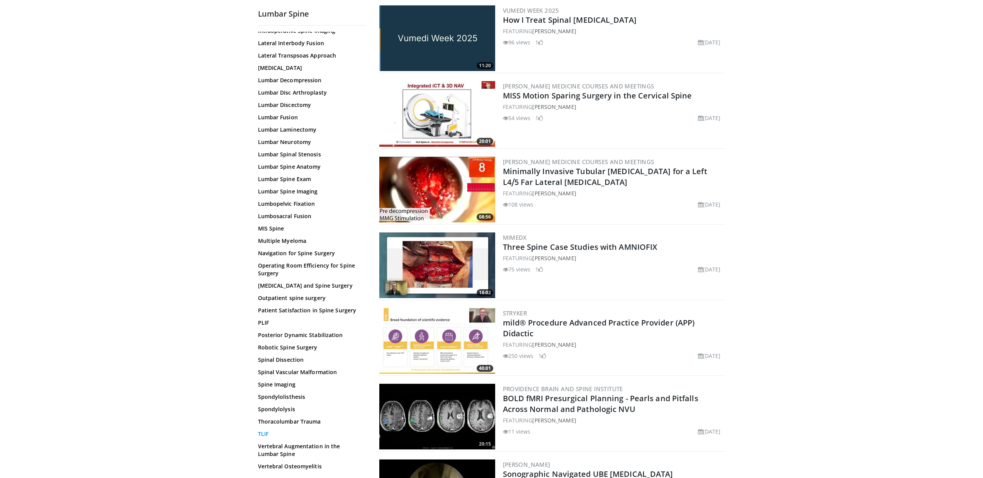 This screenshot has width=983, height=478. What do you see at coordinates (310, 270) in the screenshot?
I see `a: Operating Room Efficiency for Spine Surgery` at bounding box center [310, 270].